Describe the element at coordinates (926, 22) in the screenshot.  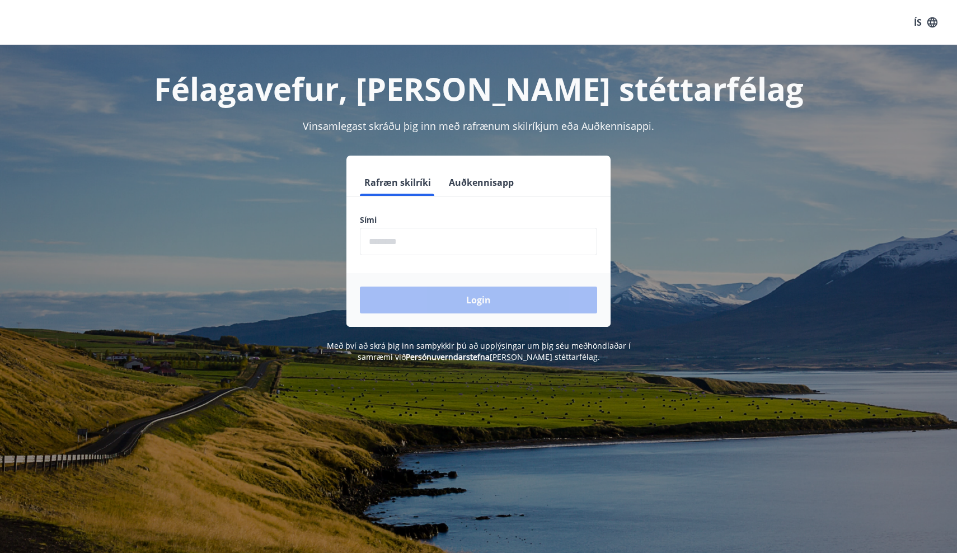
I see `button: ÍS` at that location.